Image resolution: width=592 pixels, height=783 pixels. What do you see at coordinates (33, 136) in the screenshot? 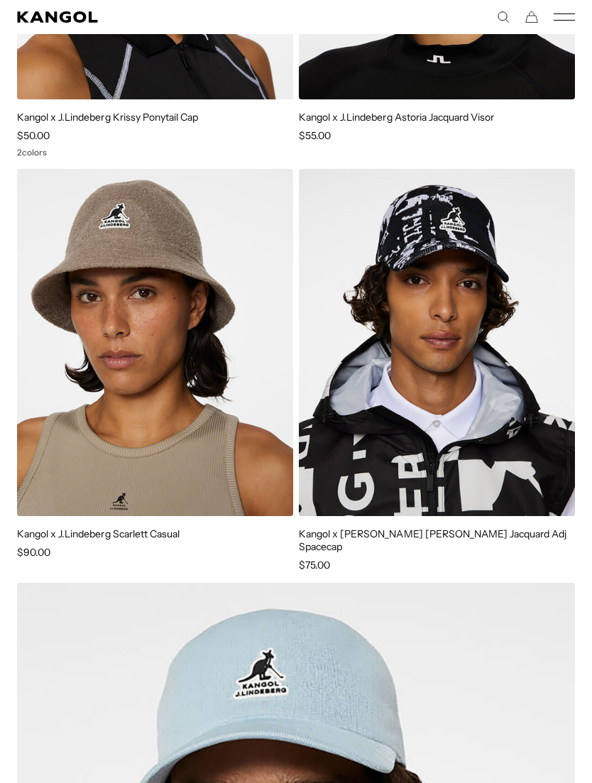
I see `span: $50.00` at bounding box center [33, 136].